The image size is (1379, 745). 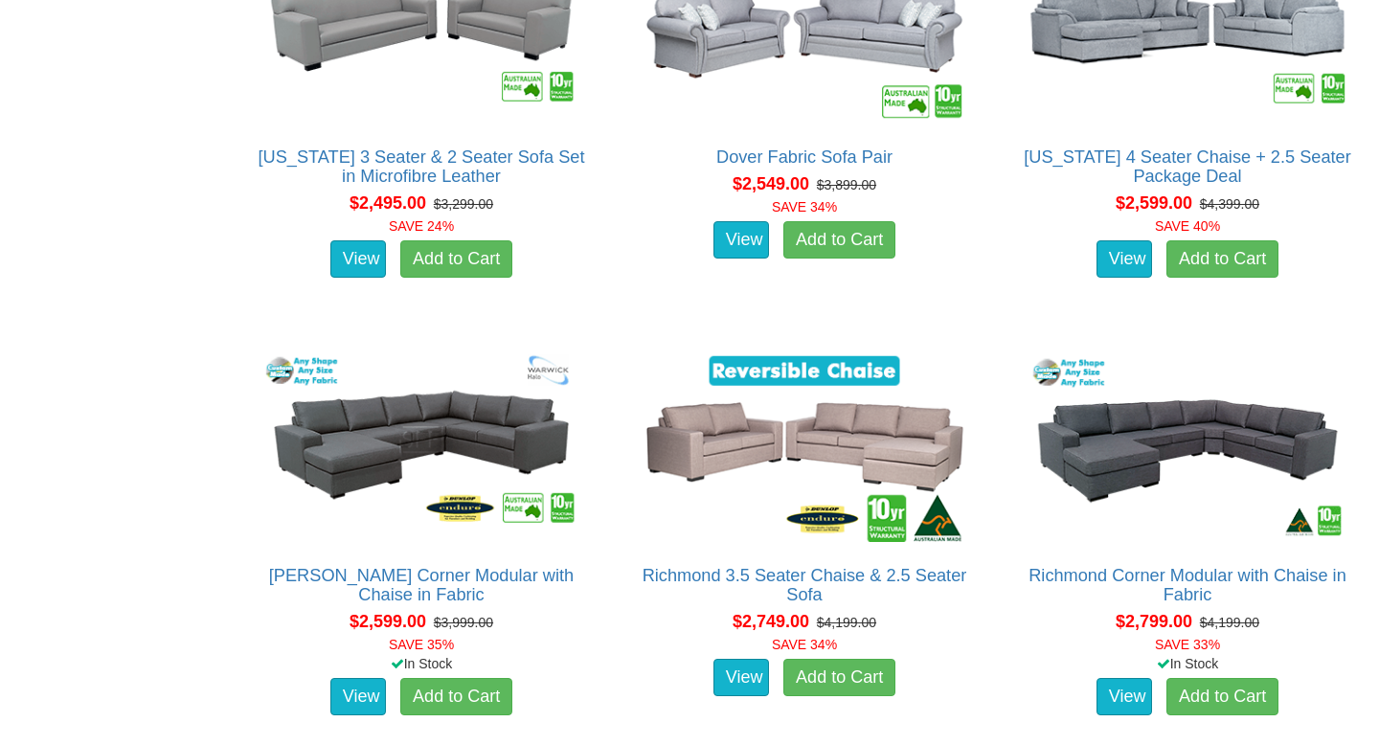 I want to click on a: Dover Fabric Sofa Pair, so click(x=805, y=157).